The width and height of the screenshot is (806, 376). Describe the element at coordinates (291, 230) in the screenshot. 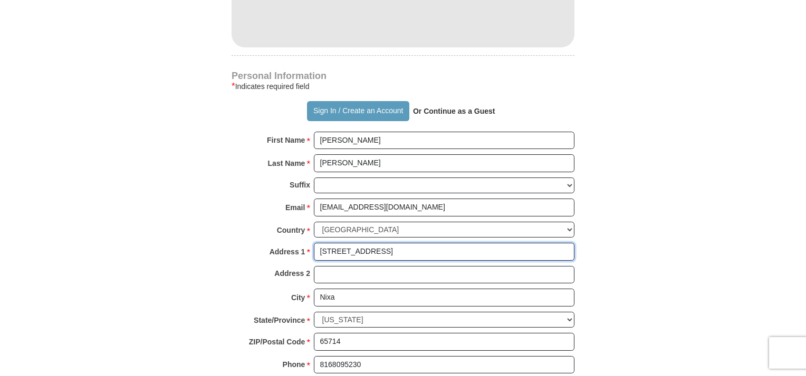

I see `strong: Country` at that location.